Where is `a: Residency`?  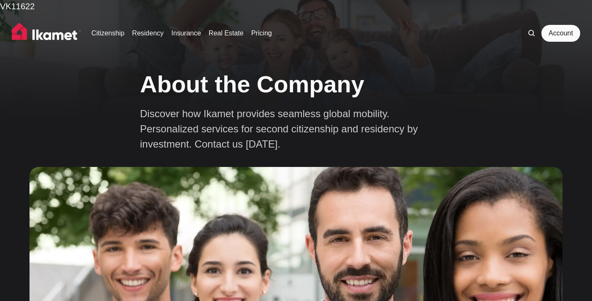
a: Residency is located at coordinates (148, 33).